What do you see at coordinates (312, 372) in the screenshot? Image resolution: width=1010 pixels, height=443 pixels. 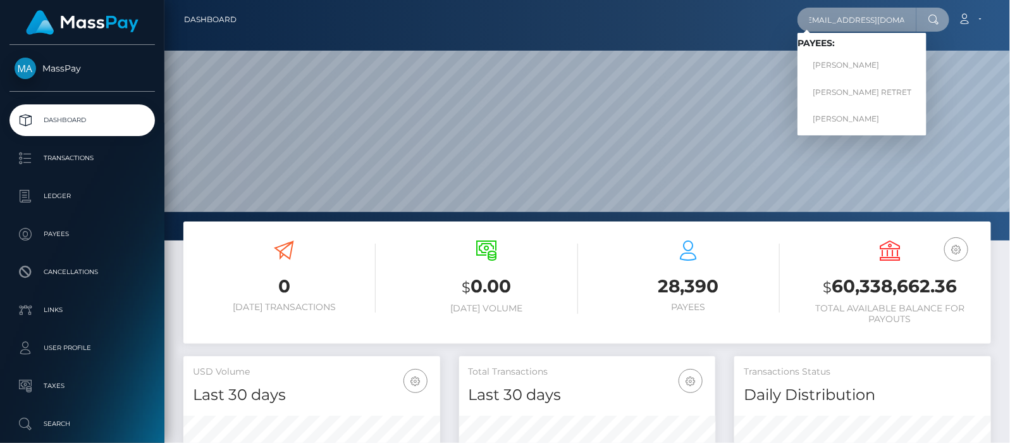 I see `h5: USD Volume` at bounding box center [312, 372].